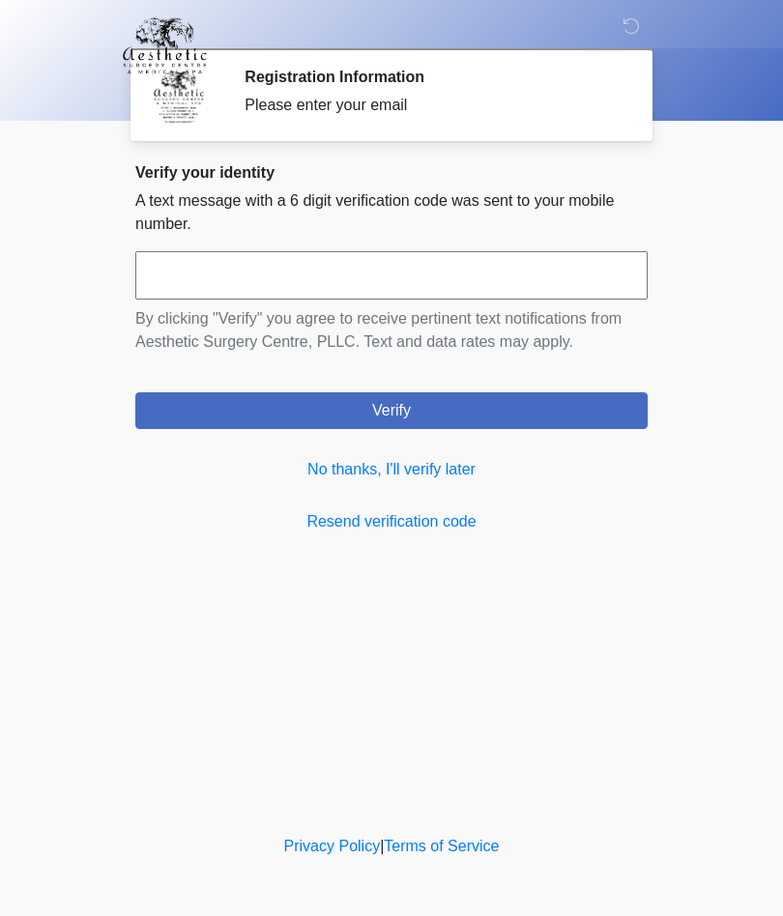  What do you see at coordinates (431, 105) in the screenshot?
I see `div: Please enter your email` at bounding box center [431, 105].